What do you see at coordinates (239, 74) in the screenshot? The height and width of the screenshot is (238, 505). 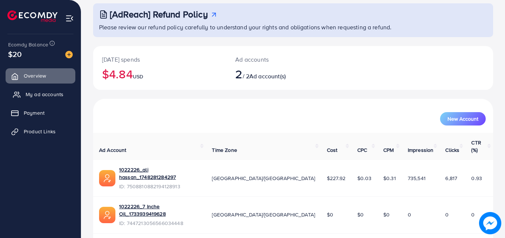 I see `span: 2` at bounding box center [239, 74].